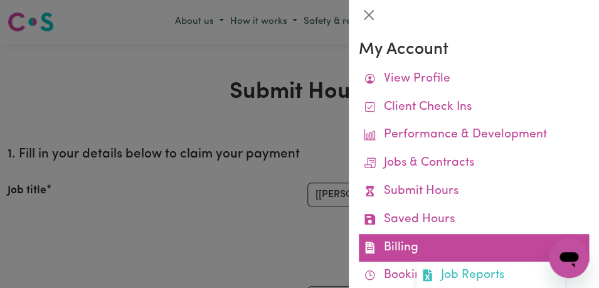 This screenshot has height=288, width=599. What do you see at coordinates (474, 220) in the screenshot?
I see `a: Saved Hours` at bounding box center [474, 220].